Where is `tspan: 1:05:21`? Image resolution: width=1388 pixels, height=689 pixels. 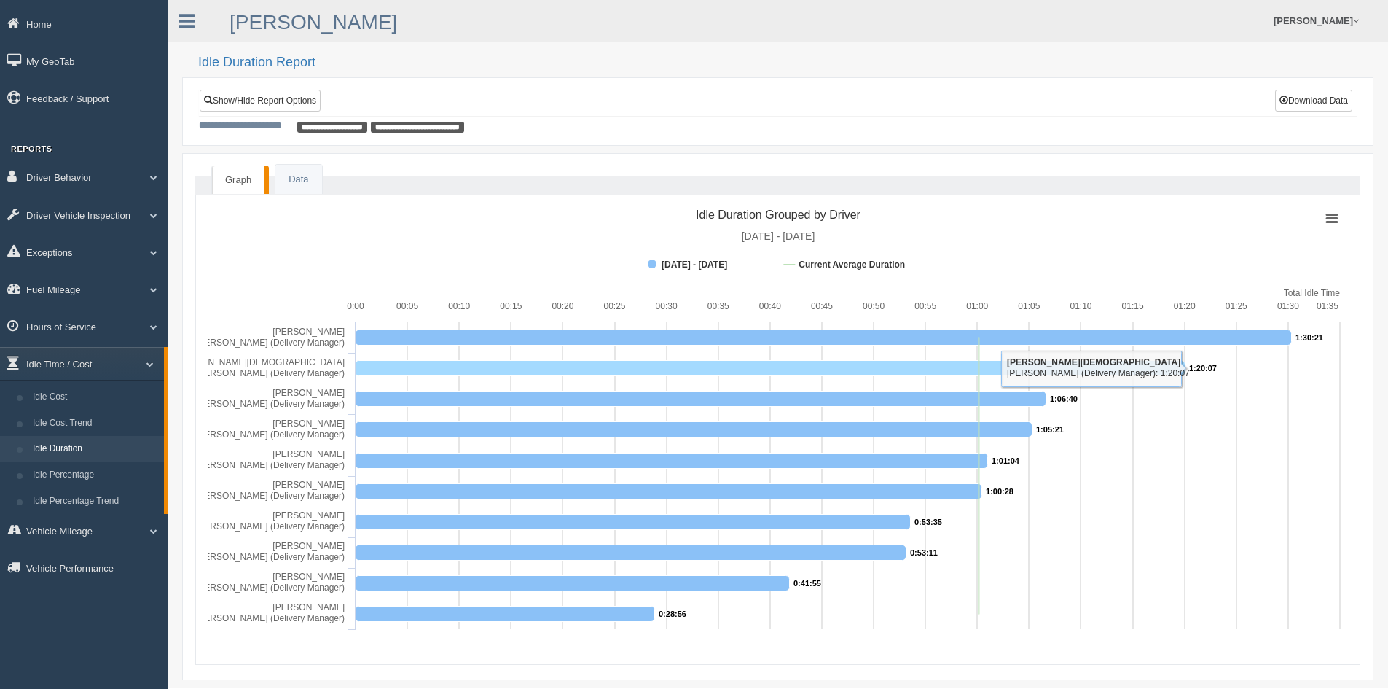 tspan: 1:05:21 is located at coordinates (1050, 429).